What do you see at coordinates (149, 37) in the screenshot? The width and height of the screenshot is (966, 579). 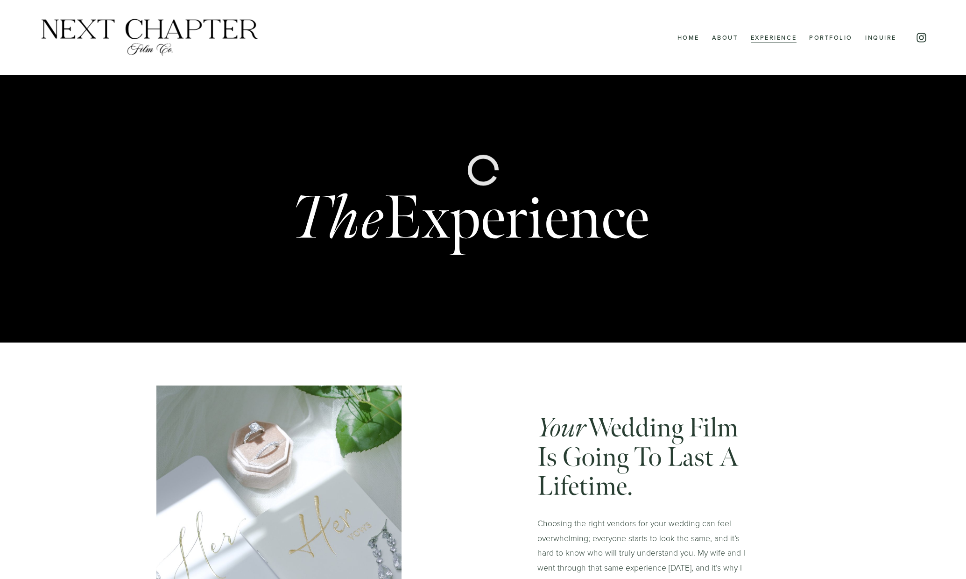 I see `img: Next Chapter Film Co.` at bounding box center [149, 37].